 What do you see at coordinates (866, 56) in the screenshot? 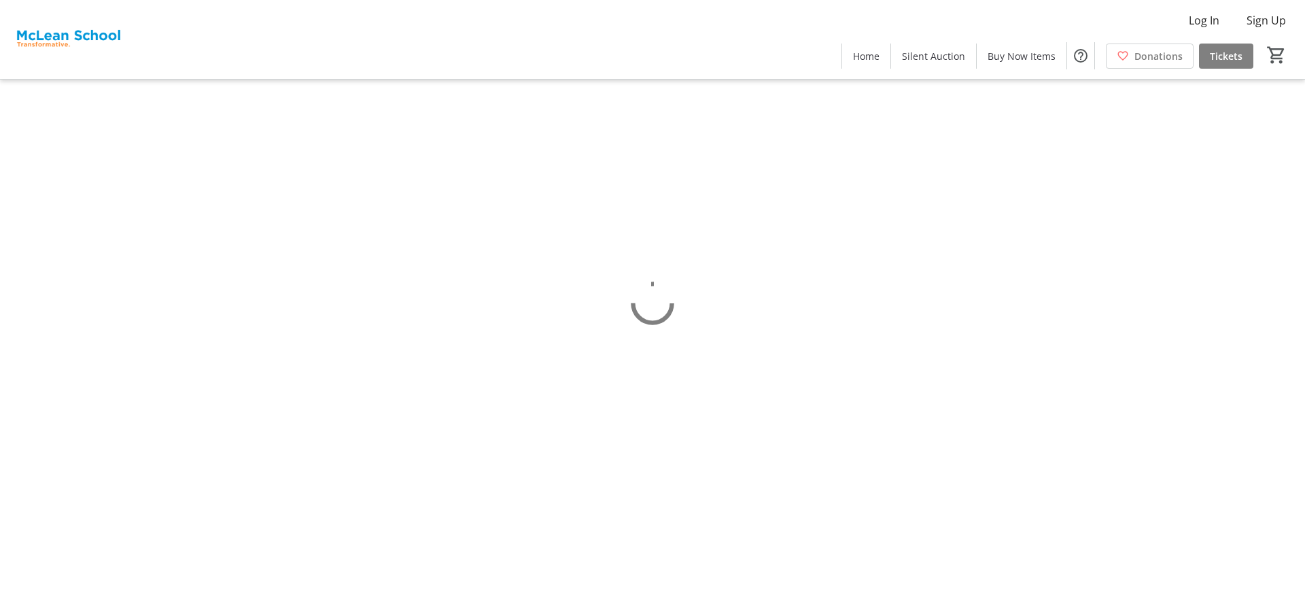
I see `span: Home` at bounding box center [866, 56].